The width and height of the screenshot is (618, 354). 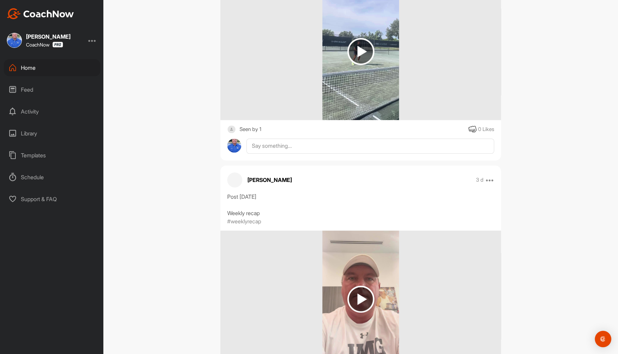 What do you see at coordinates (40, 14) in the screenshot?
I see `img: CoachNow` at bounding box center [40, 14].